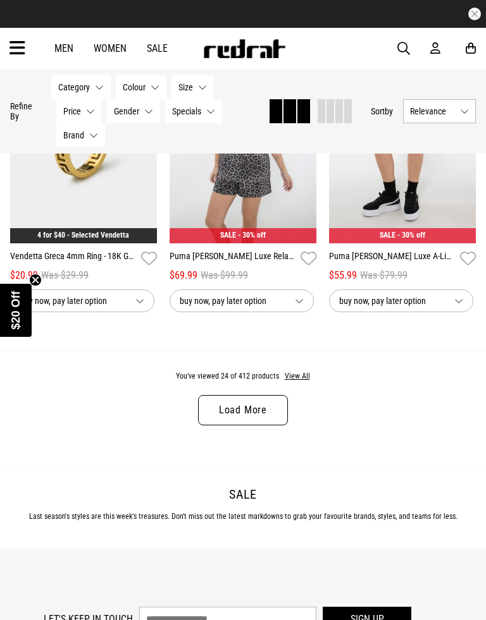  I want to click on button: Specials, so click(193, 111).